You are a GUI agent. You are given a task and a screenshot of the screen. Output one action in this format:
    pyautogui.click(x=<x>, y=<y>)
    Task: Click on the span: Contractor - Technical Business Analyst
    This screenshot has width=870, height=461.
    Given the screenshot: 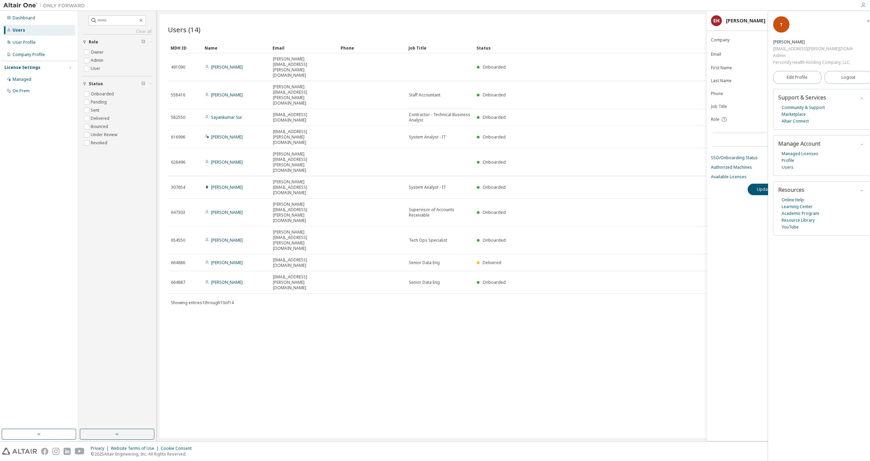 What is the action you would take?
    pyautogui.click(x=440, y=118)
    